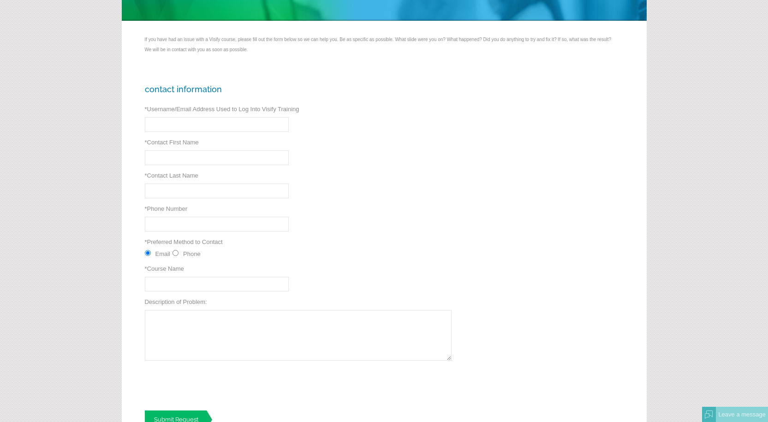 The image size is (768, 422). I want to click on label: Course Name, so click(164, 269).